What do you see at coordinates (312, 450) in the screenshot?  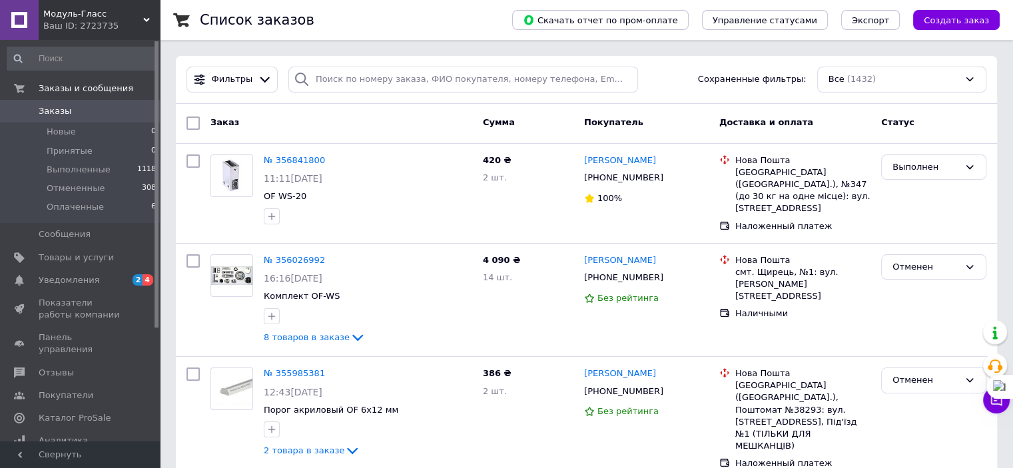 I see `a: 2 товара в заказе` at bounding box center [312, 450].